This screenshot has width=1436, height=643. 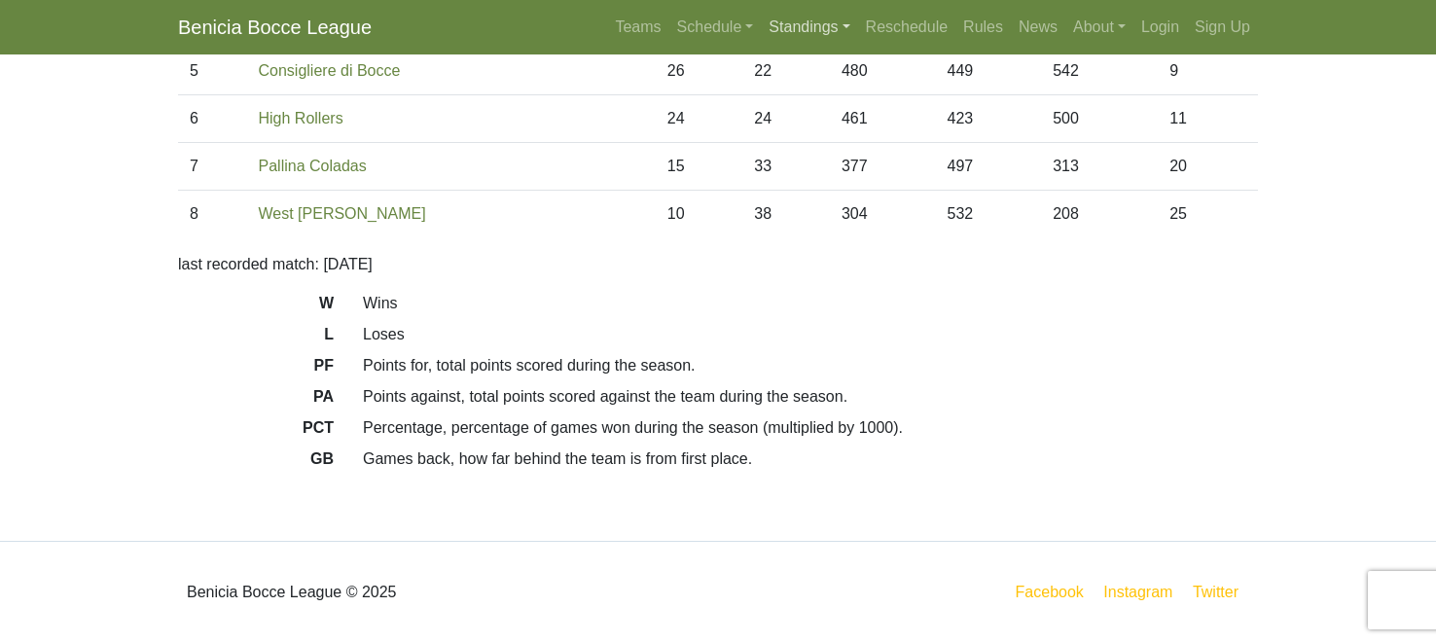 I want to click on td: 33, so click(x=786, y=166).